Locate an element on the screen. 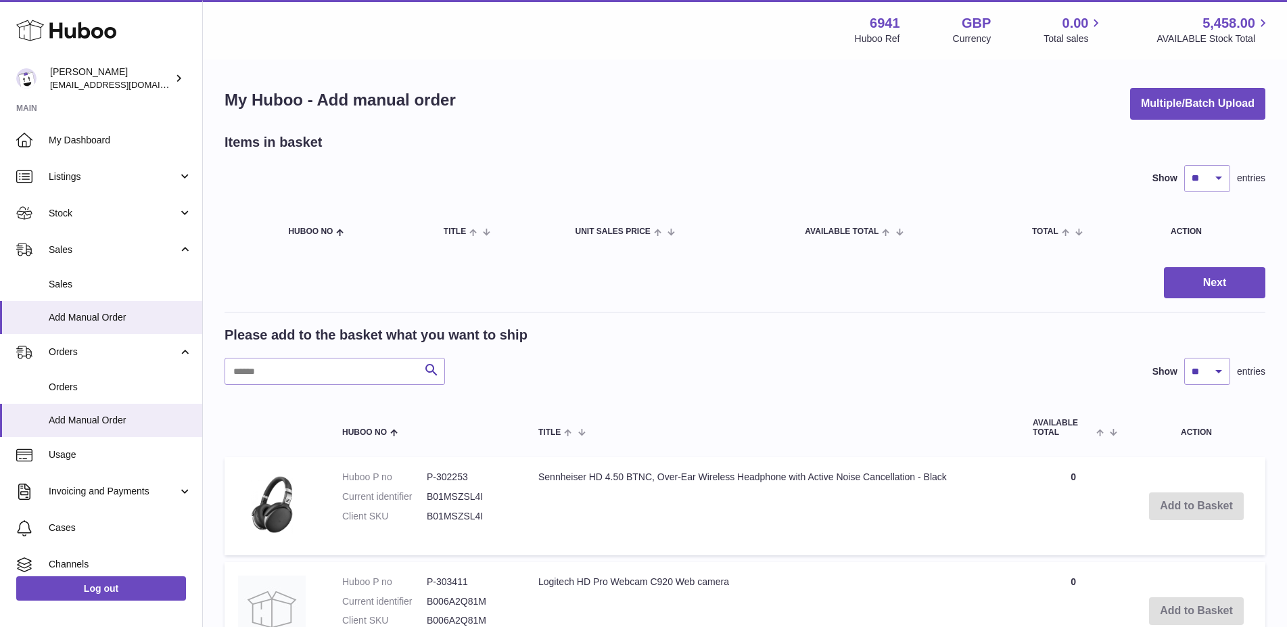 The height and width of the screenshot is (627, 1287). h2: Items in basket is located at coordinates (273, 142).